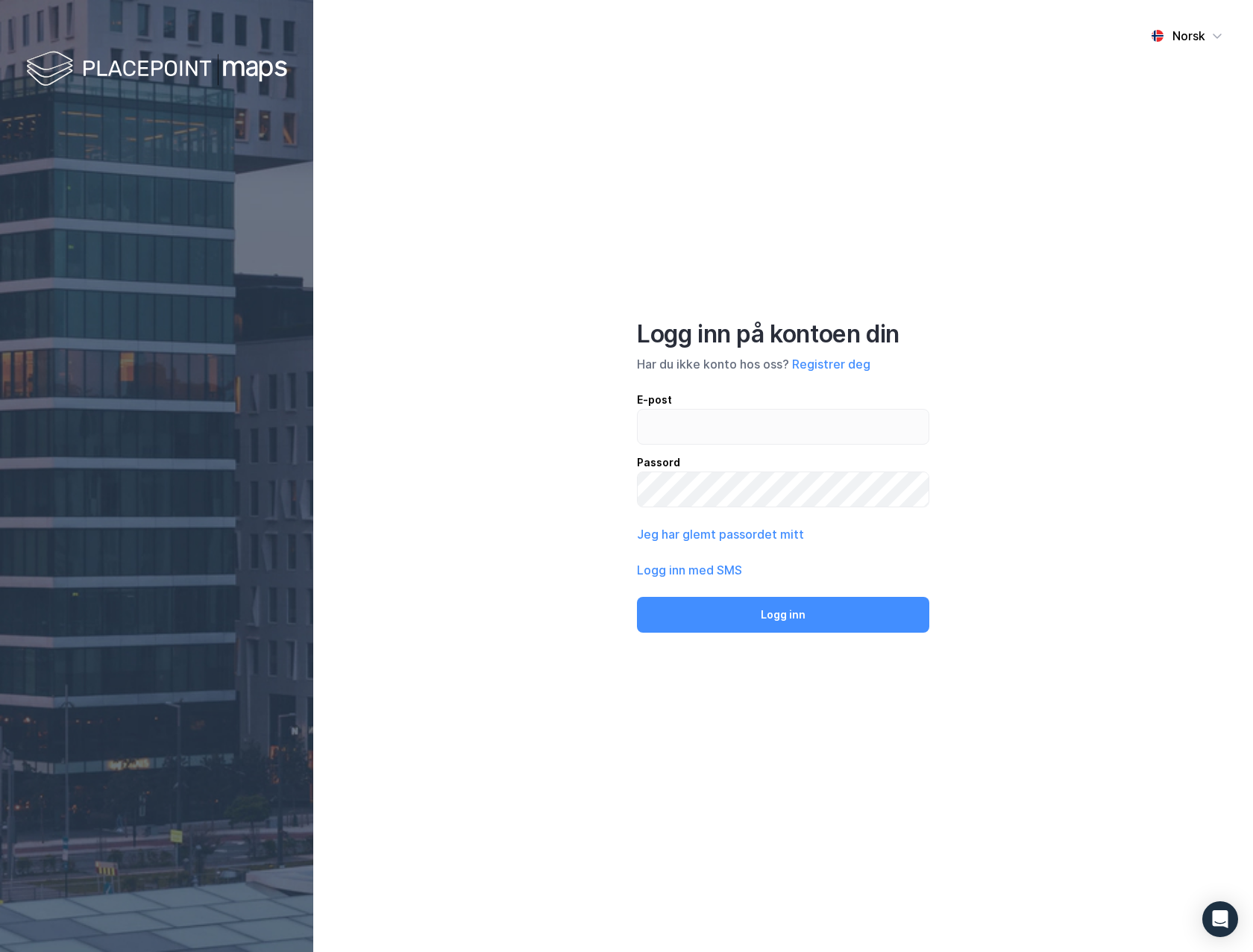  I want to click on div: Logg inn på kontoen din, so click(783, 334).